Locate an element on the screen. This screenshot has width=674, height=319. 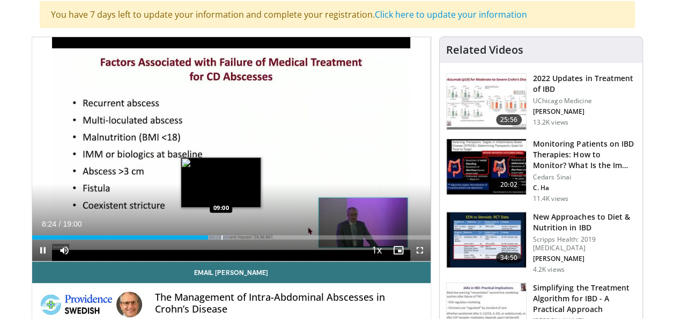
img: image.jpeg is located at coordinates (221, 182).